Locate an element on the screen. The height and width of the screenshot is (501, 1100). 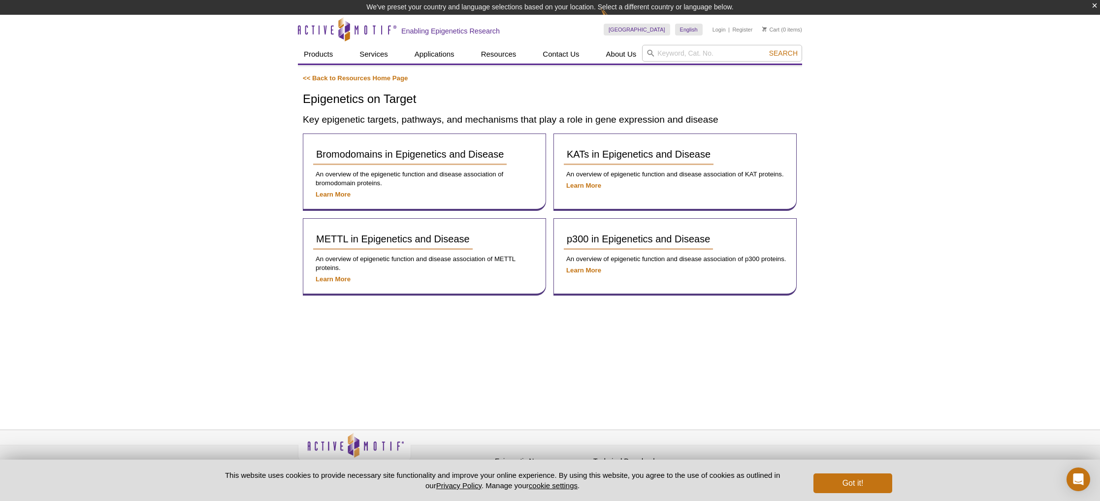
a: Login is located at coordinates (719, 30).